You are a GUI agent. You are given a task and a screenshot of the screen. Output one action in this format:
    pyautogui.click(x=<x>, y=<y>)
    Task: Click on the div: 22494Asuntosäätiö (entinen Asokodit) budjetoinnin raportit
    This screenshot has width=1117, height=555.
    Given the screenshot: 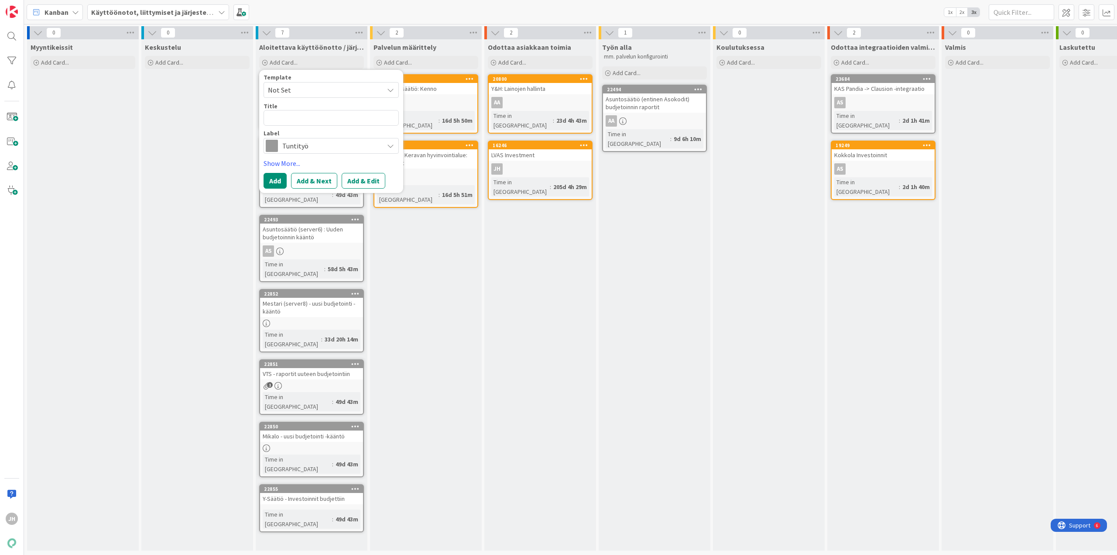 What is the action you would take?
    pyautogui.click(x=654, y=99)
    